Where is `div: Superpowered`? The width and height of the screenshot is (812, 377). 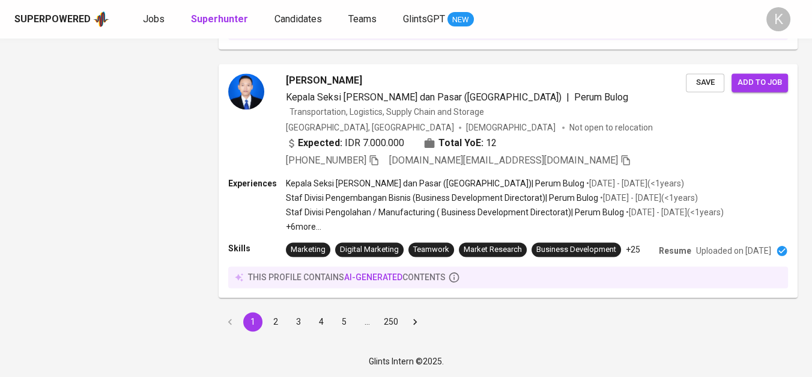
div: Superpowered is located at coordinates (52, 19).